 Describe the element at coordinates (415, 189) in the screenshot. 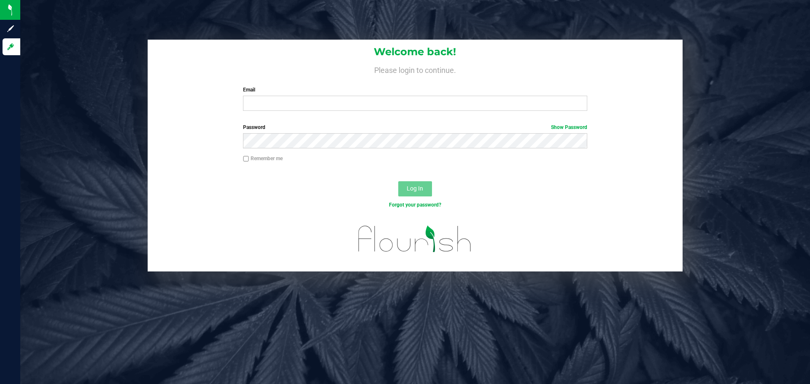

I see `button: Log In` at that location.